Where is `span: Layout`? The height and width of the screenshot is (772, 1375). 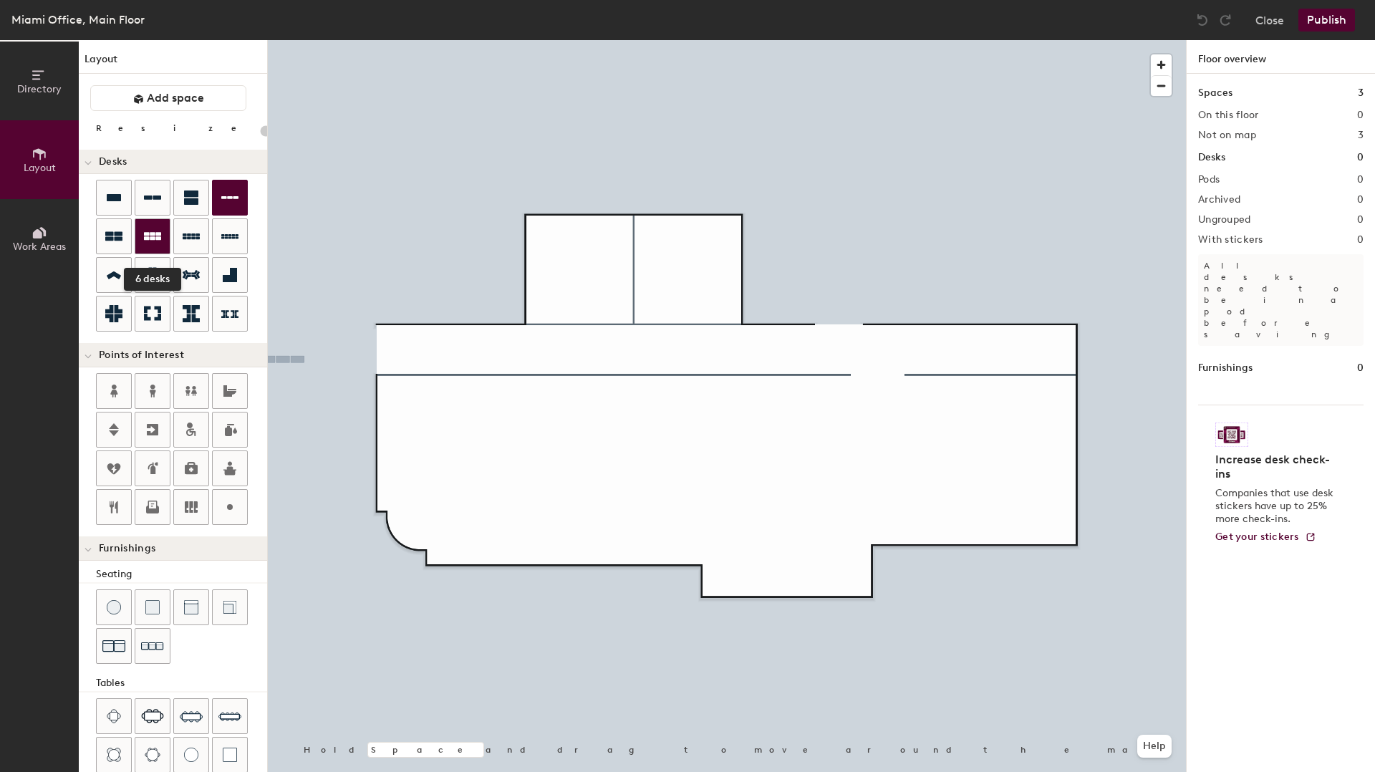
span: Layout is located at coordinates (39, 168).